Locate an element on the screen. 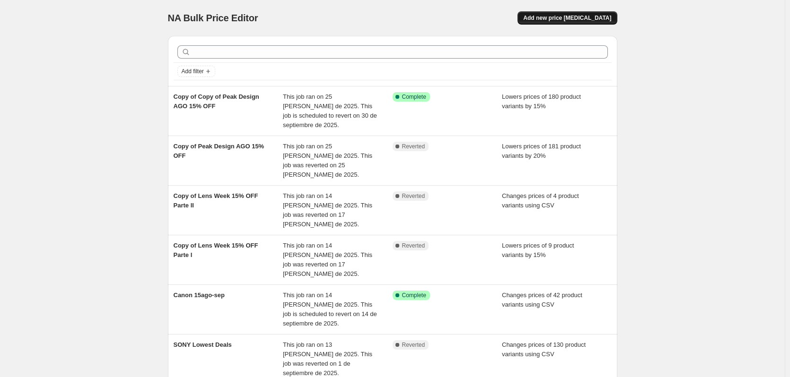  span: NA Bulk Price Editor is located at coordinates (213, 18).